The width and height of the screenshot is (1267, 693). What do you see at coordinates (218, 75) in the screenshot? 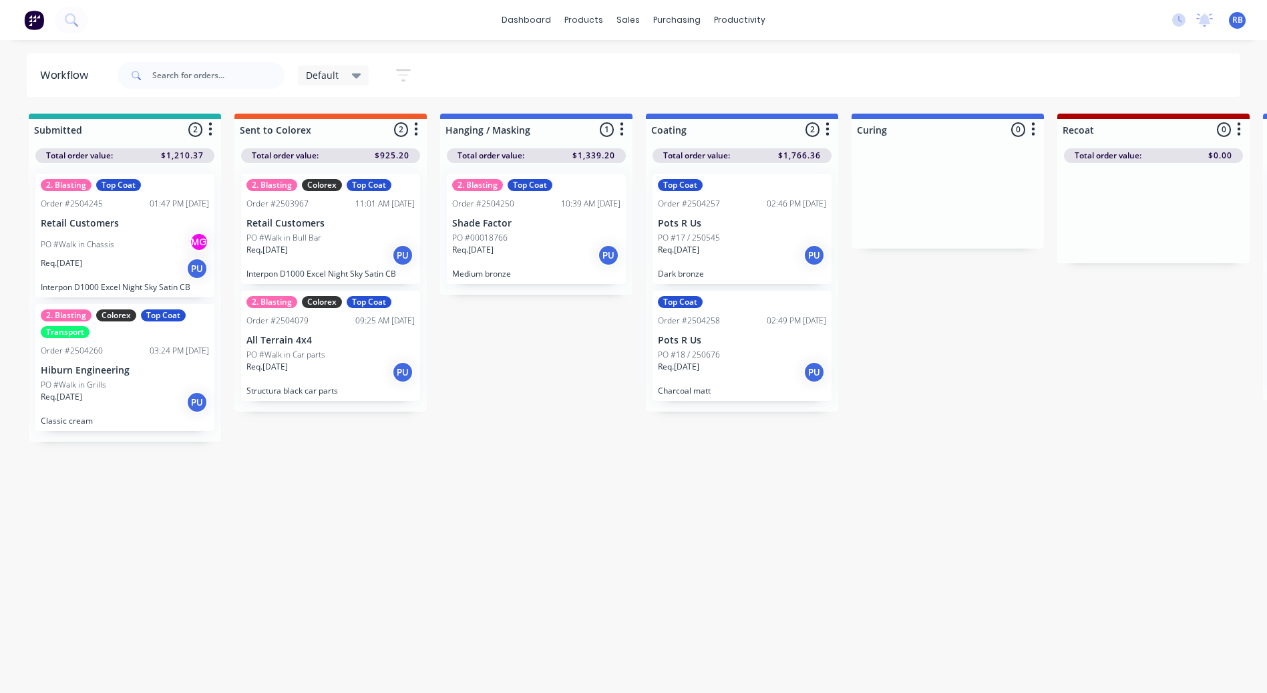
I see `input: Search for orders...` at bounding box center [218, 75].